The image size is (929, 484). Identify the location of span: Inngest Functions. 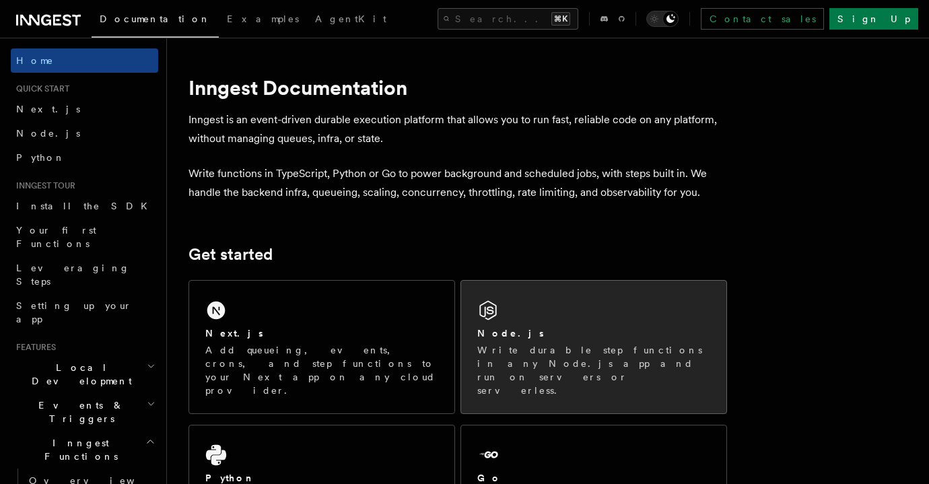
(78, 450).